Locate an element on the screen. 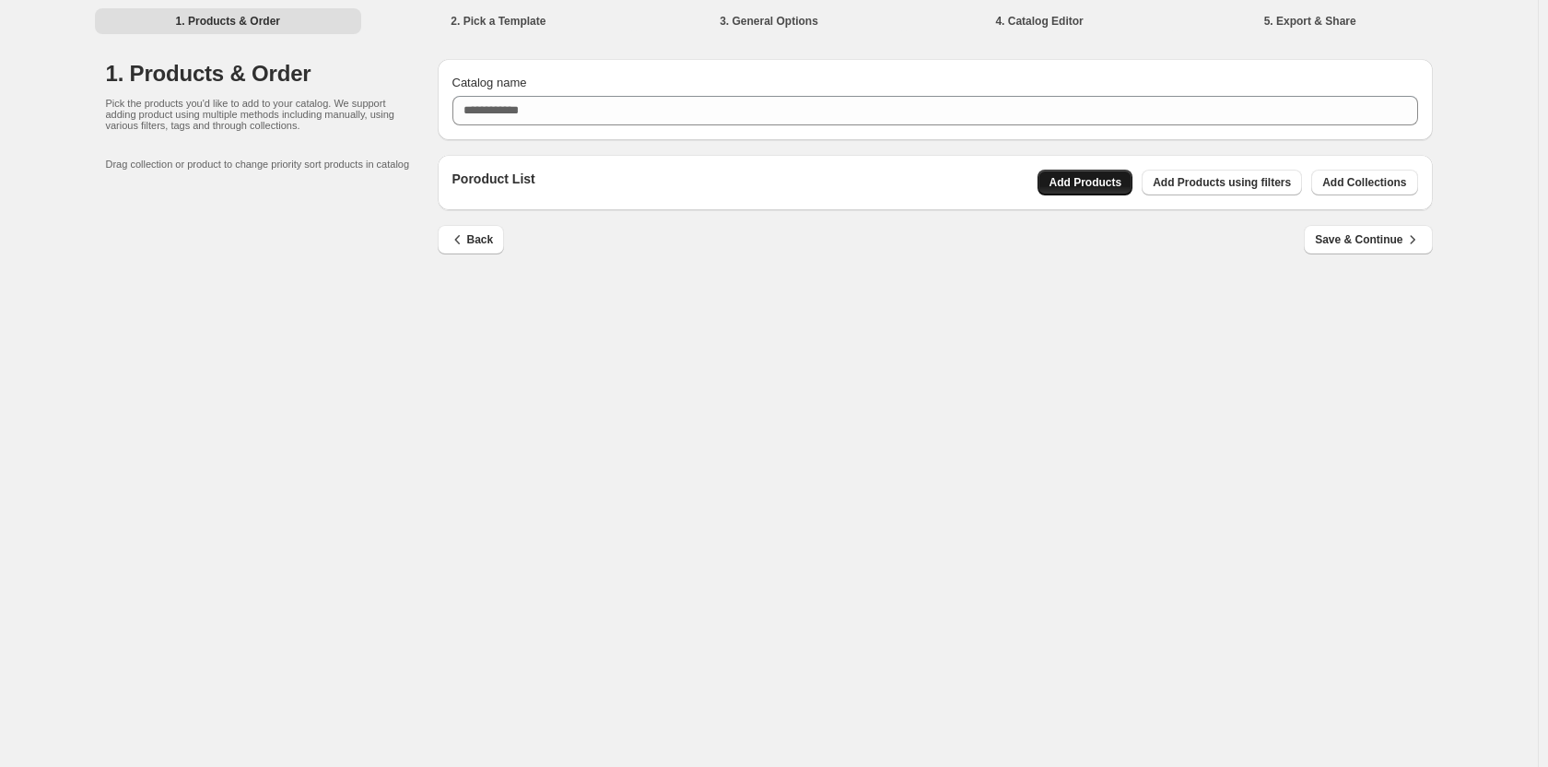 The height and width of the screenshot is (767, 1548). span: Save & Continue is located at coordinates (1368, 240).